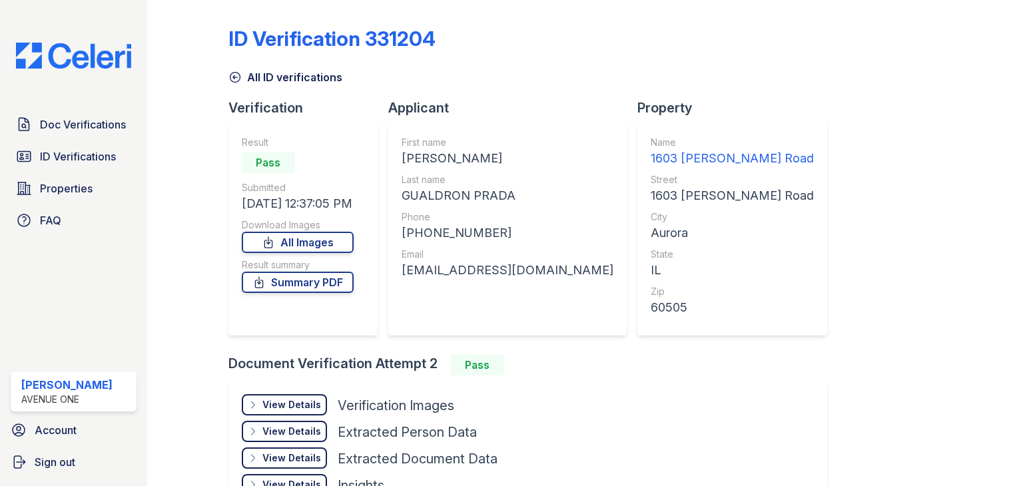 This screenshot has width=1023, height=486. Describe the element at coordinates (73, 55) in the screenshot. I see `img: CE_Logo_Blue-a8612792a0a2168367f1c8372b55b34899dd931a85d93a1a3d3e32e68fde9ad4.png` at that location.